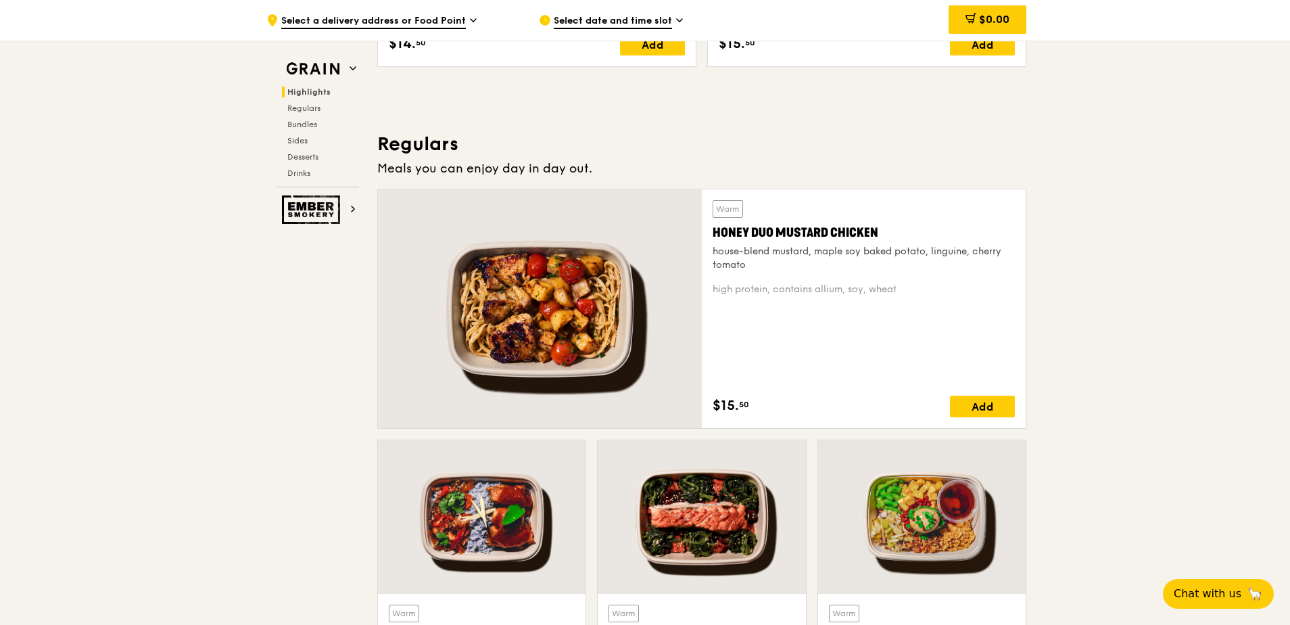  I want to click on span: Chat with us, so click(1208, 594).